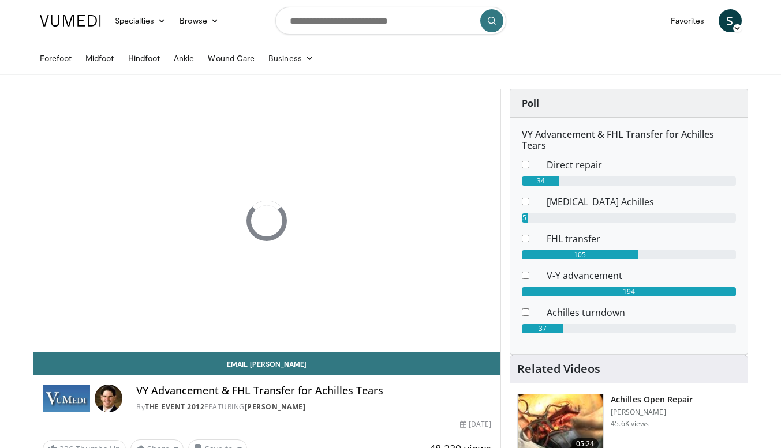  What do you see at coordinates (174, 407) in the screenshot?
I see `a: The Event 2012` at bounding box center [174, 407].